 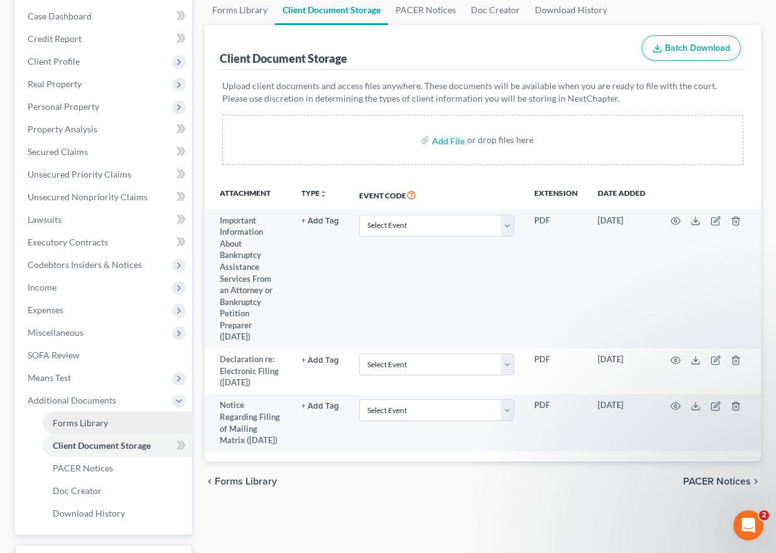 What do you see at coordinates (79, 174) in the screenshot?
I see `span: Unsecured Priority Claims` at bounding box center [79, 174].